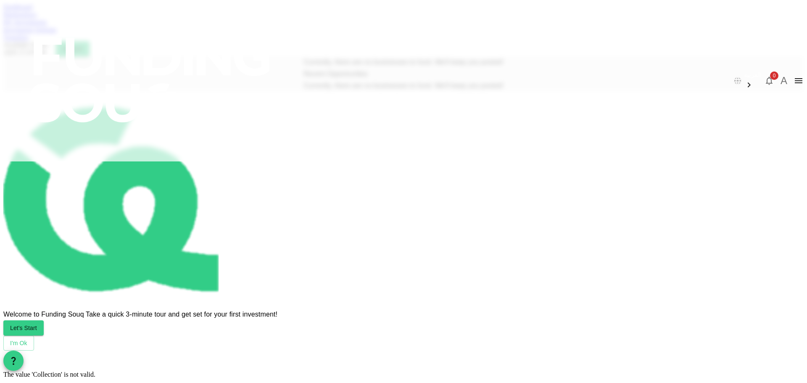 The width and height of the screenshot is (807, 383). What do you see at coordinates (404, 375) in the screenshot?
I see `div: The value 'Collection' is not valid.` at bounding box center [404, 375].